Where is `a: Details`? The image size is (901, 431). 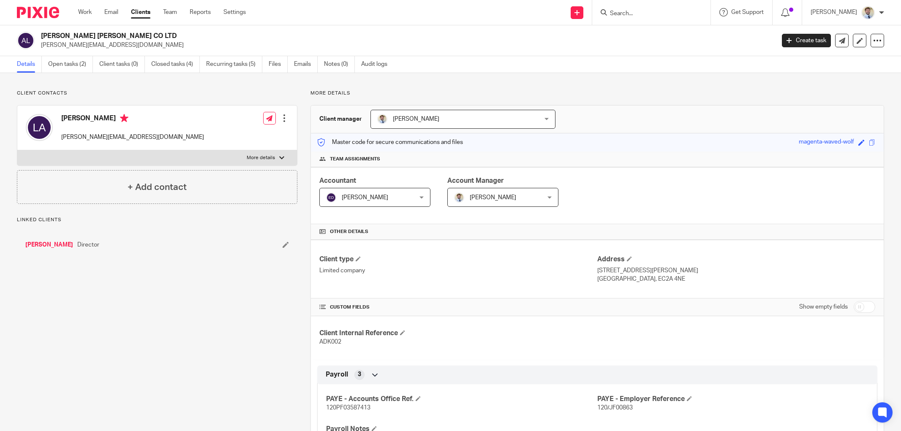
a: Details is located at coordinates (29, 64).